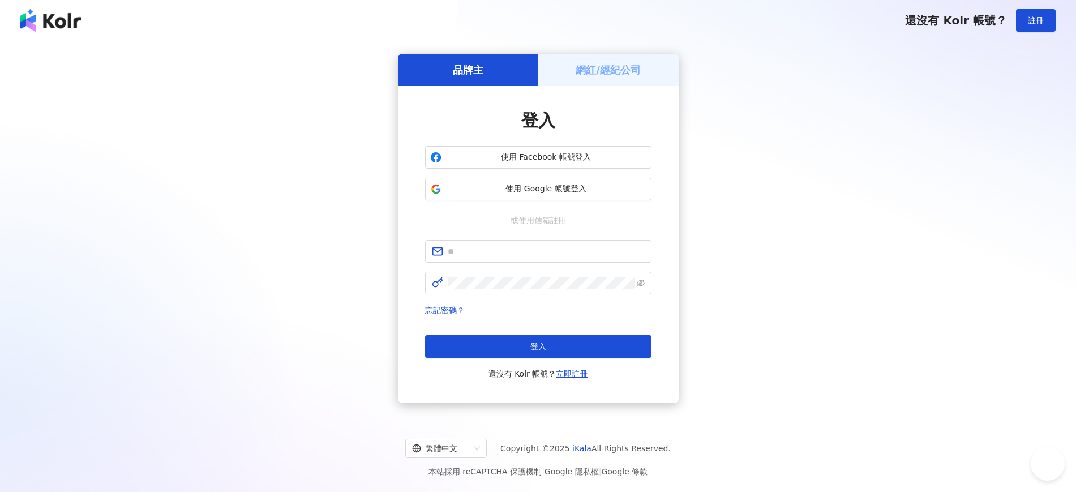  I want to click on div: 繁體中文, so click(441, 448).